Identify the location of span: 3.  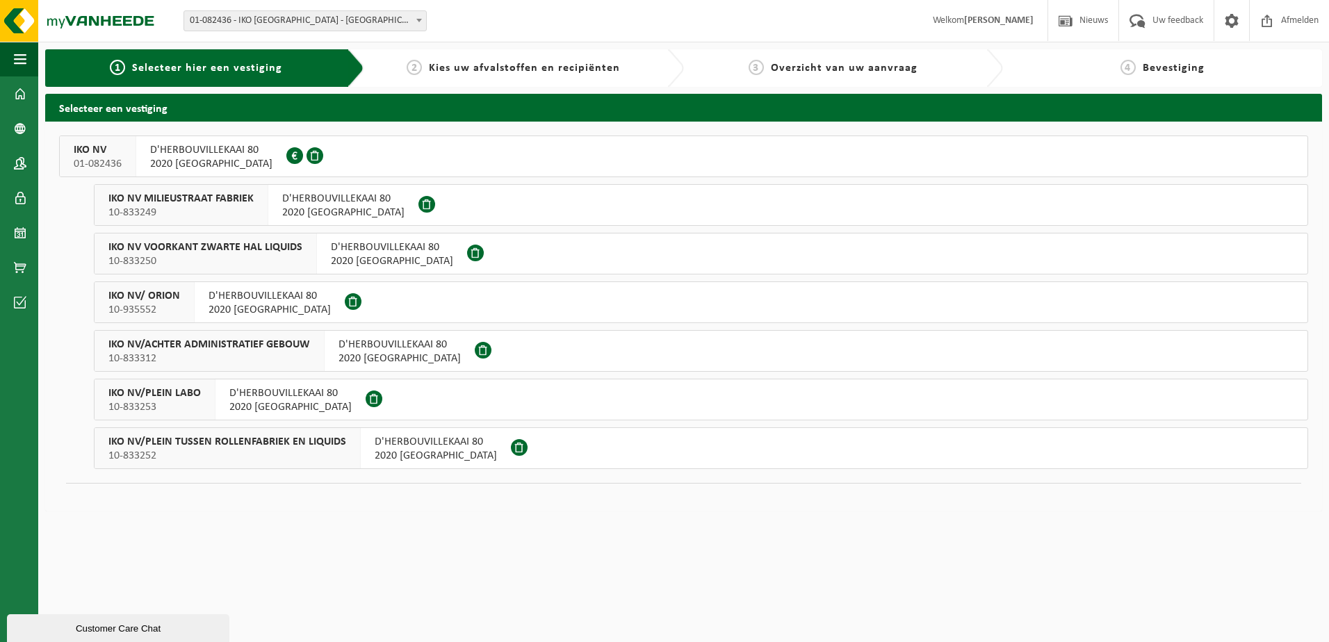
(756, 67).